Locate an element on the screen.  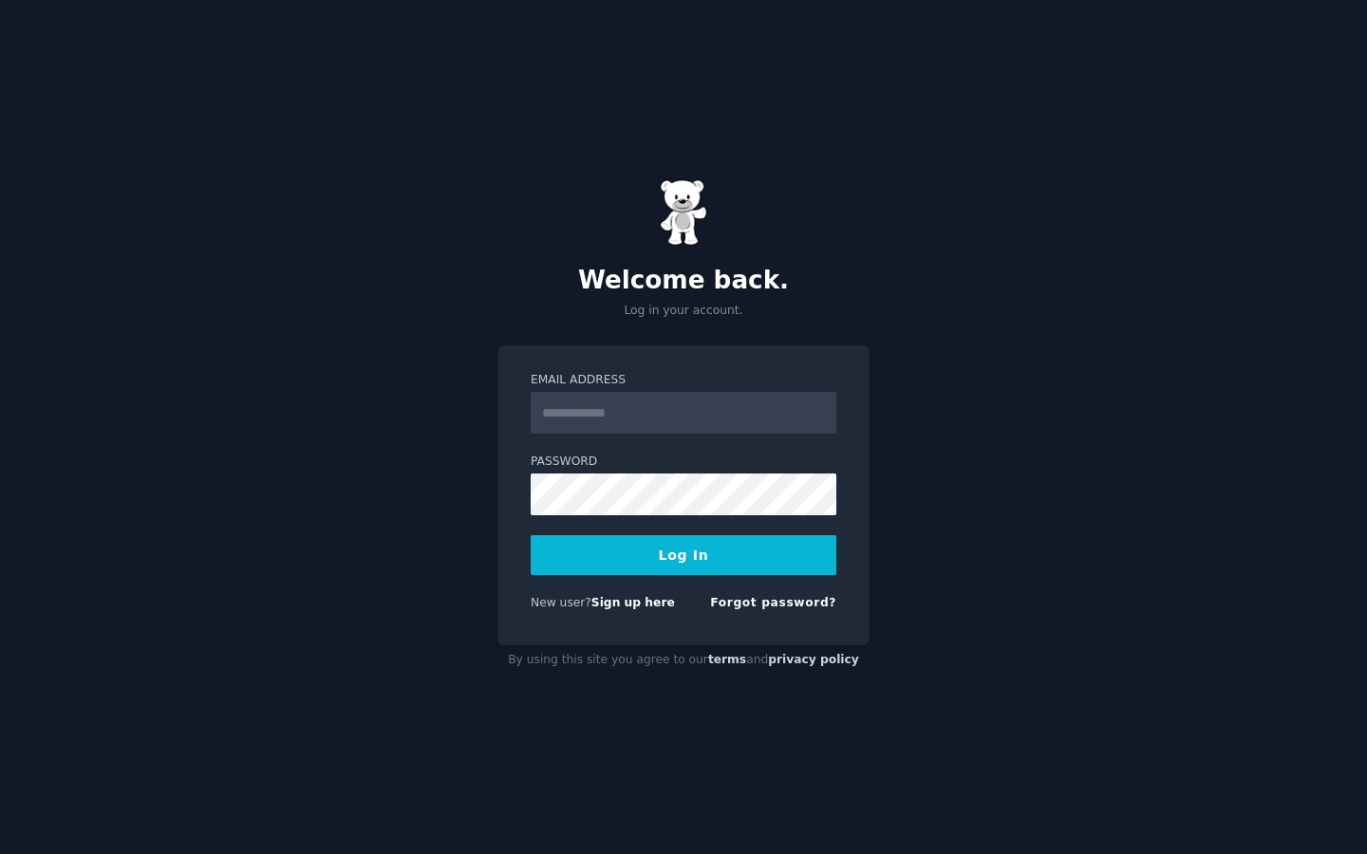
div: By using this site you agree to our and is located at coordinates (684, 661).